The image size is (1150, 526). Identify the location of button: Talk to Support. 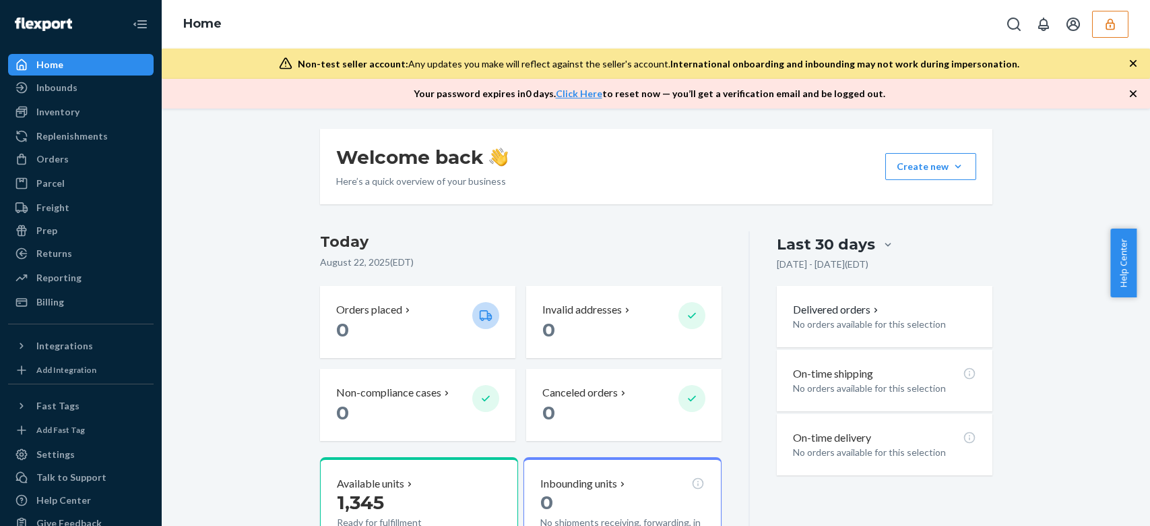
(81, 477).